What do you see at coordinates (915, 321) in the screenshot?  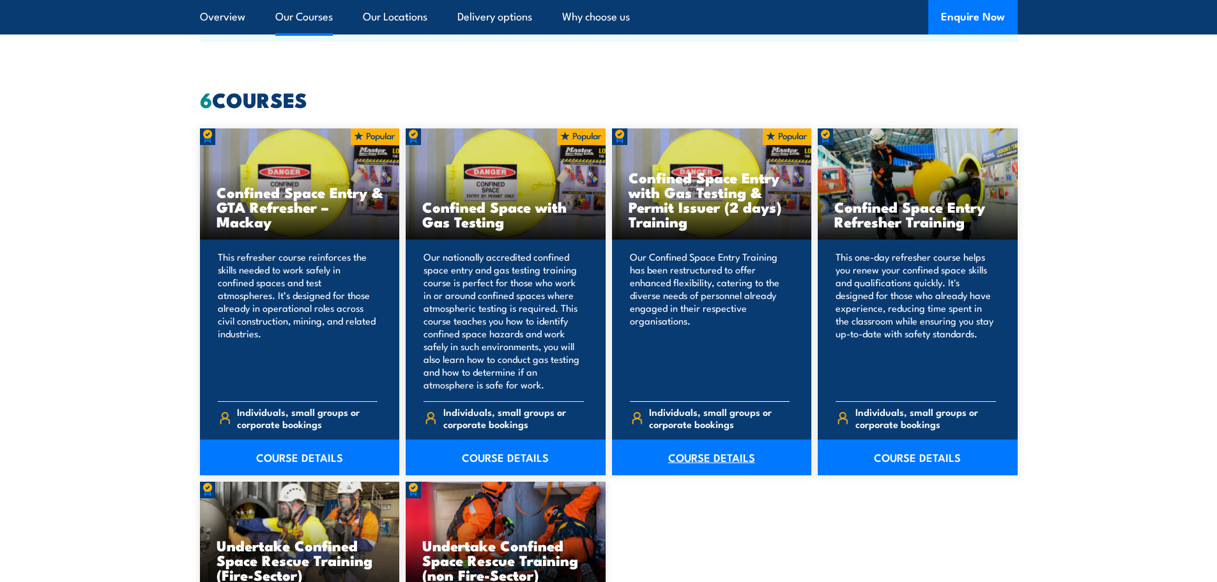 I see `p: This one-day refresher course helps you renew your confined space skills and qualifications quick...` at bounding box center [915, 321].